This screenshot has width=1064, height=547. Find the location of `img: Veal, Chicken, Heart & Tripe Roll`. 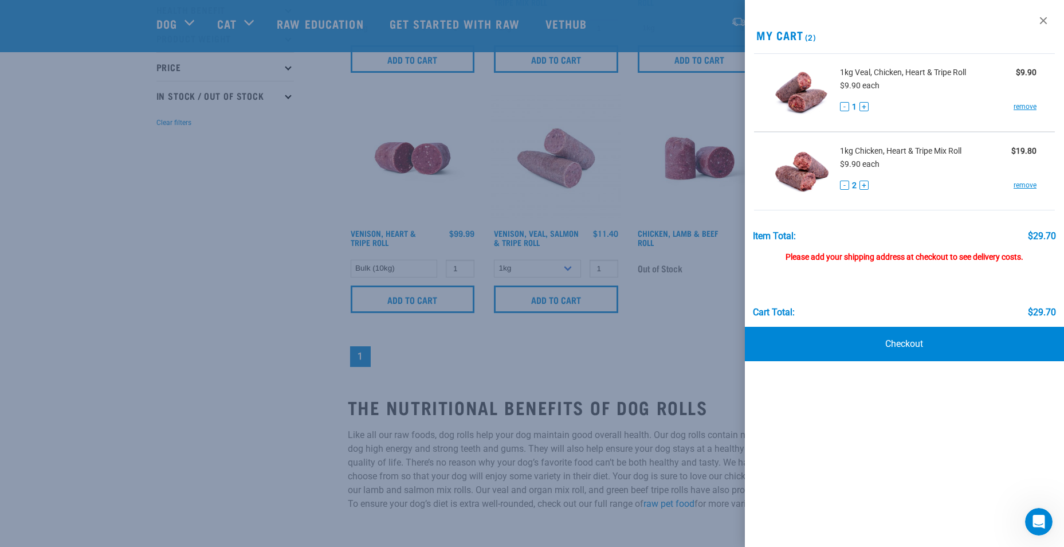

img: Veal, Chicken, Heart & Tripe Roll is located at coordinates (802, 92).